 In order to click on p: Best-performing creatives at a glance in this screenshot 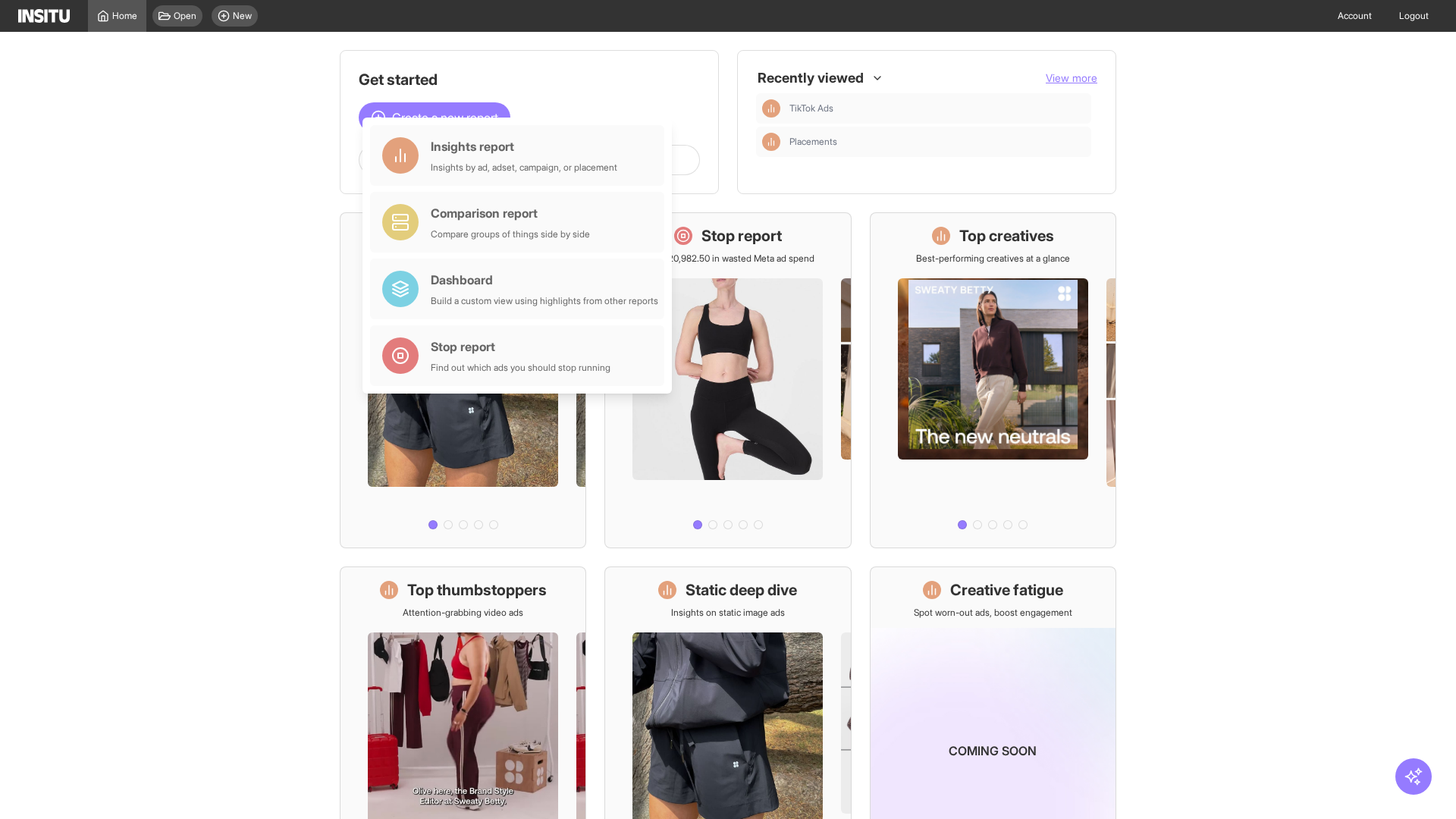, I will do `click(993, 258)`.